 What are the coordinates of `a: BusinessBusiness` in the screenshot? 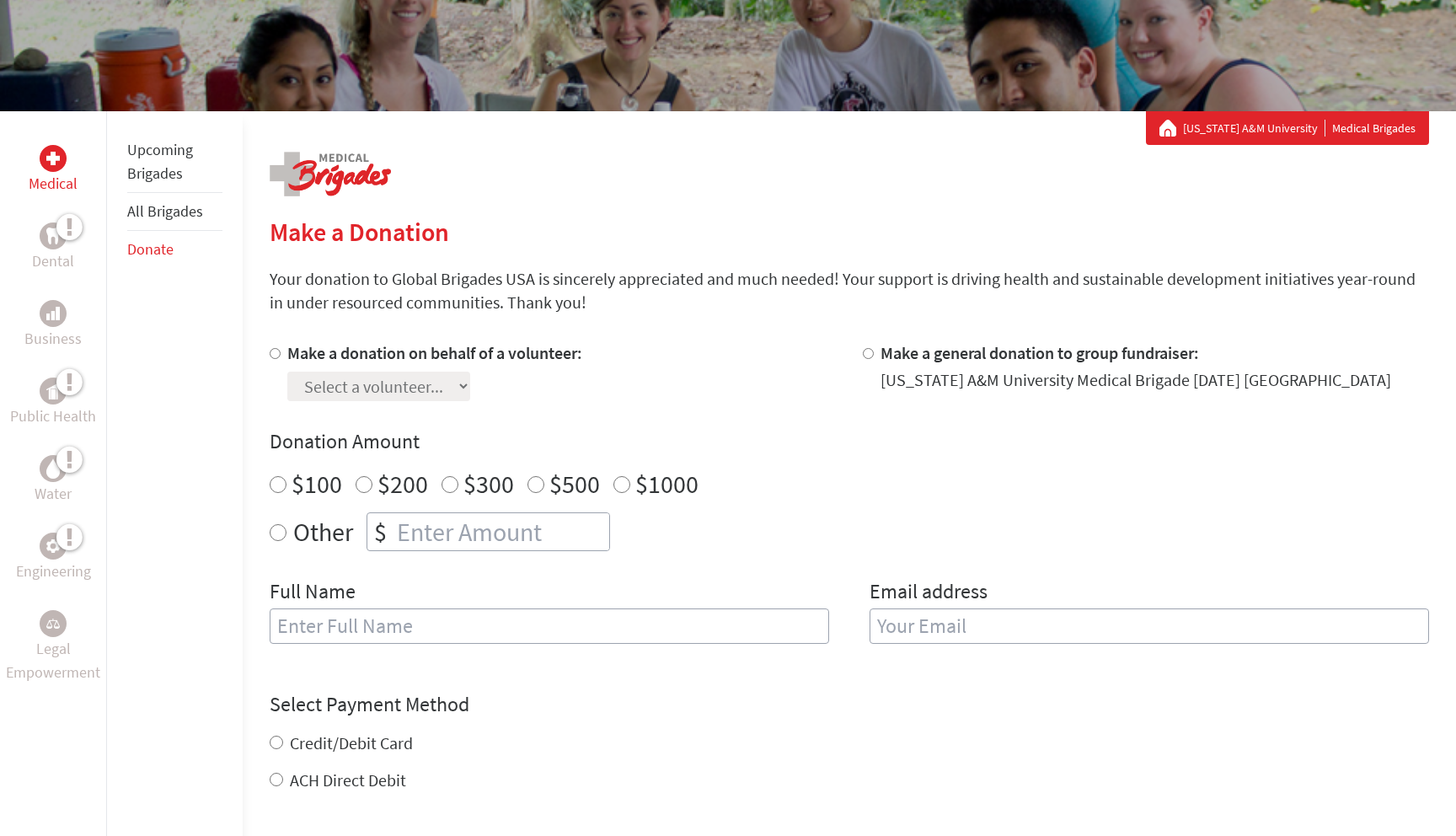 It's located at (53, 325).